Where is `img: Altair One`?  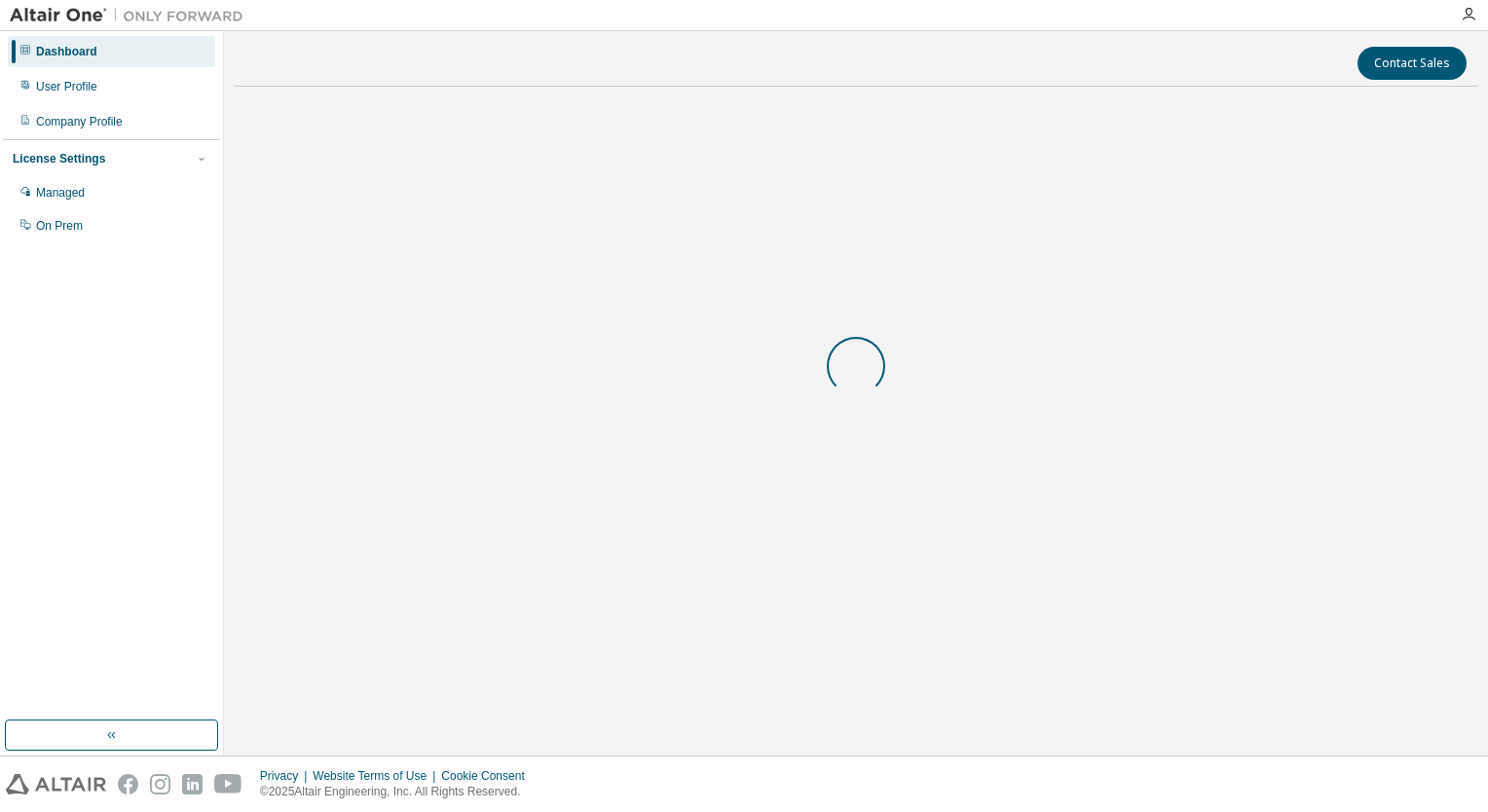
img: Altair One is located at coordinates (131, 16).